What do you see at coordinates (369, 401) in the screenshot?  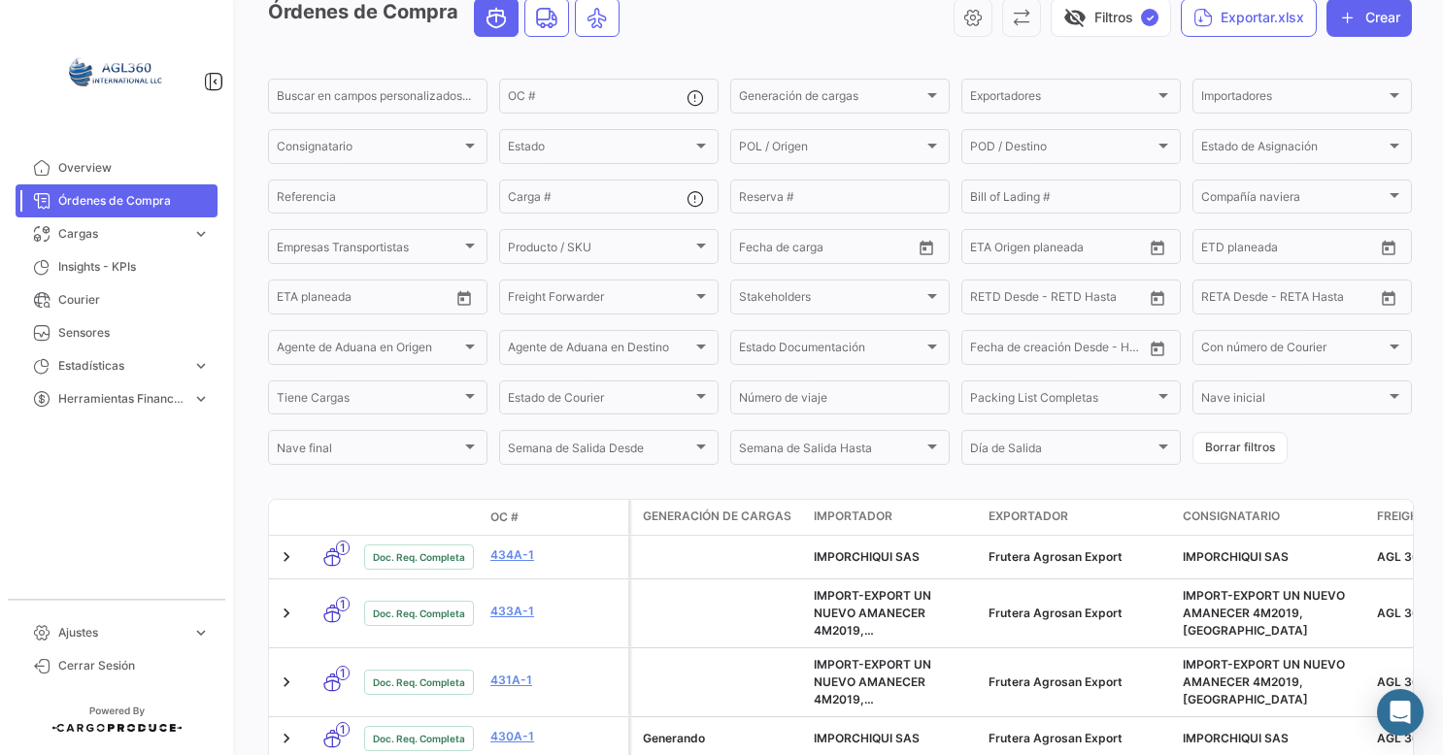 I see `span: Tiene Cargas` at bounding box center [369, 401].